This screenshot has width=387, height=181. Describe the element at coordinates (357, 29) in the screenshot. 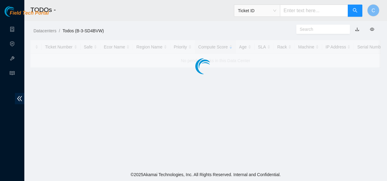

I see `button: download` at that location.